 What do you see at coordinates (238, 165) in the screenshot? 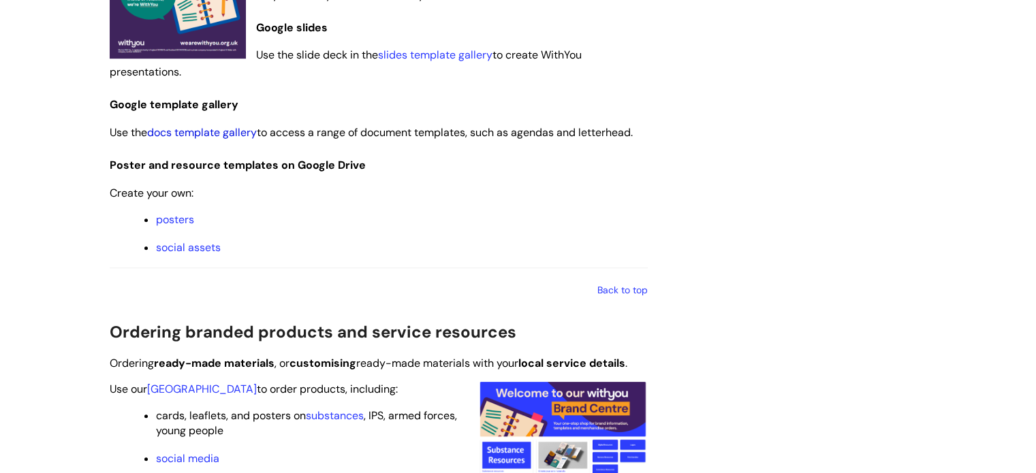
I see `span: Poster and resource templates on Google Drive` at bounding box center [238, 165].